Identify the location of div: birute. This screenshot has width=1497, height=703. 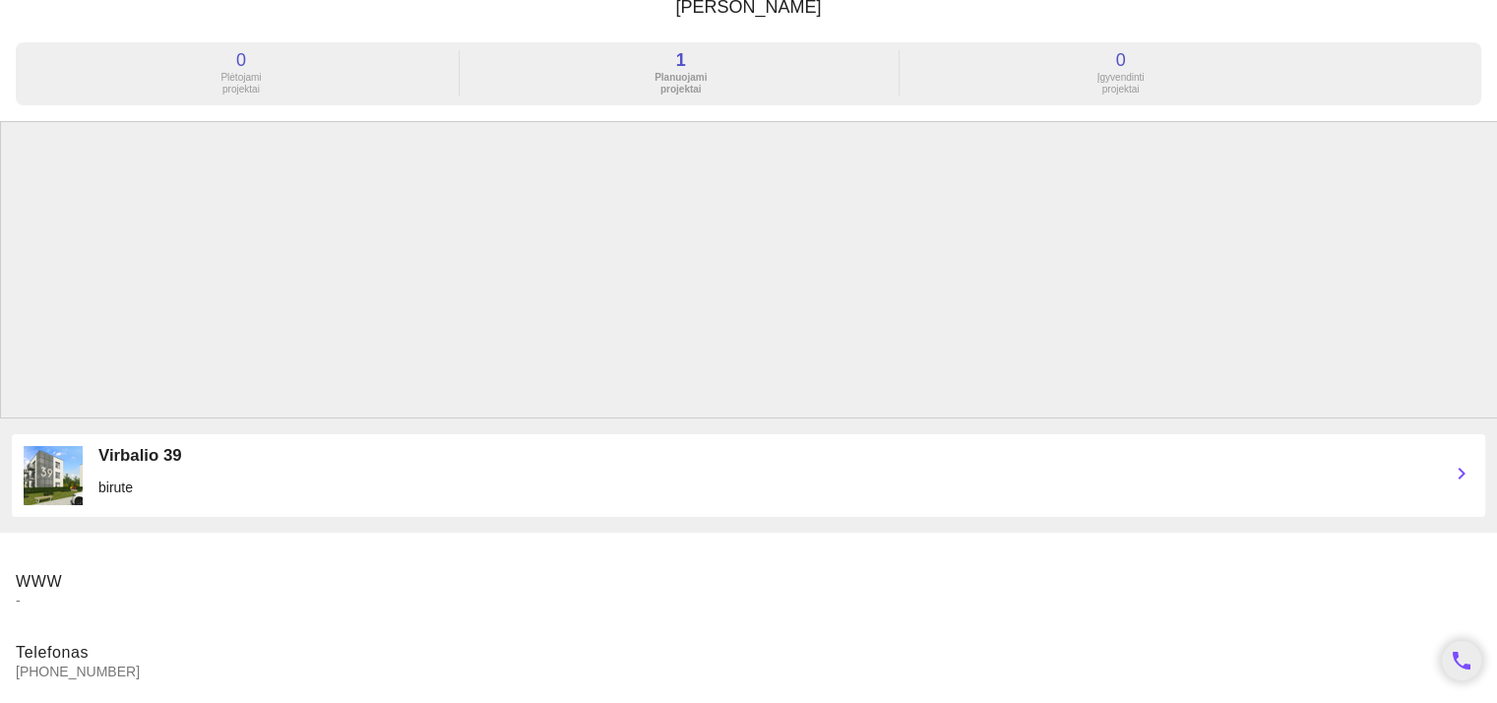
(765, 487).